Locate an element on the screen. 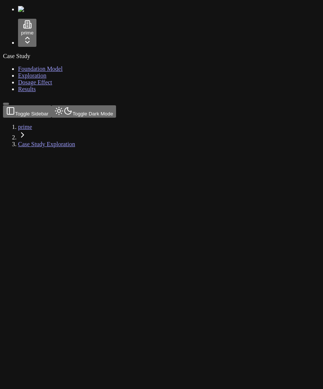 The width and height of the screenshot is (323, 389). a: Results is located at coordinates (27, 89).